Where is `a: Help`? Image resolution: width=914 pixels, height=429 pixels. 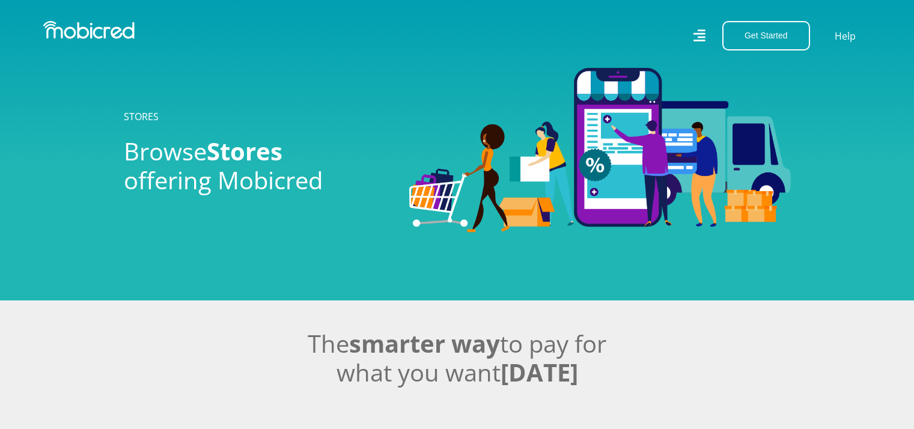
a: Help is located at coordinates (845, 36).